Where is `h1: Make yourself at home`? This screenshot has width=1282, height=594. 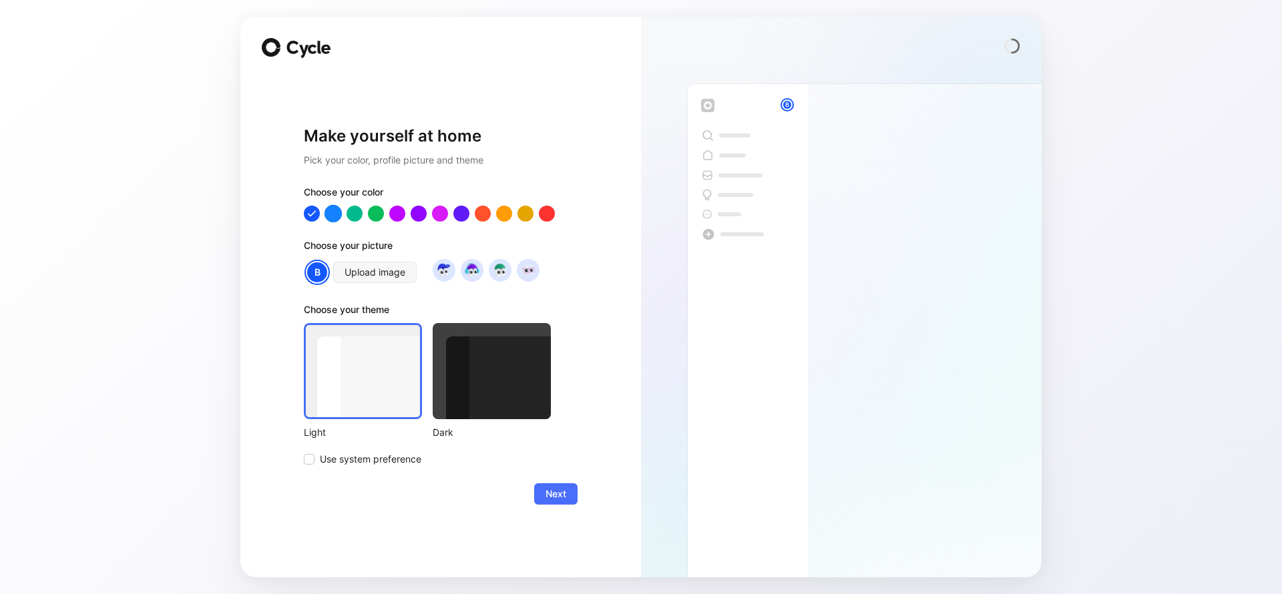
h1: Make yourself at home is located at coordinates (441, 136).